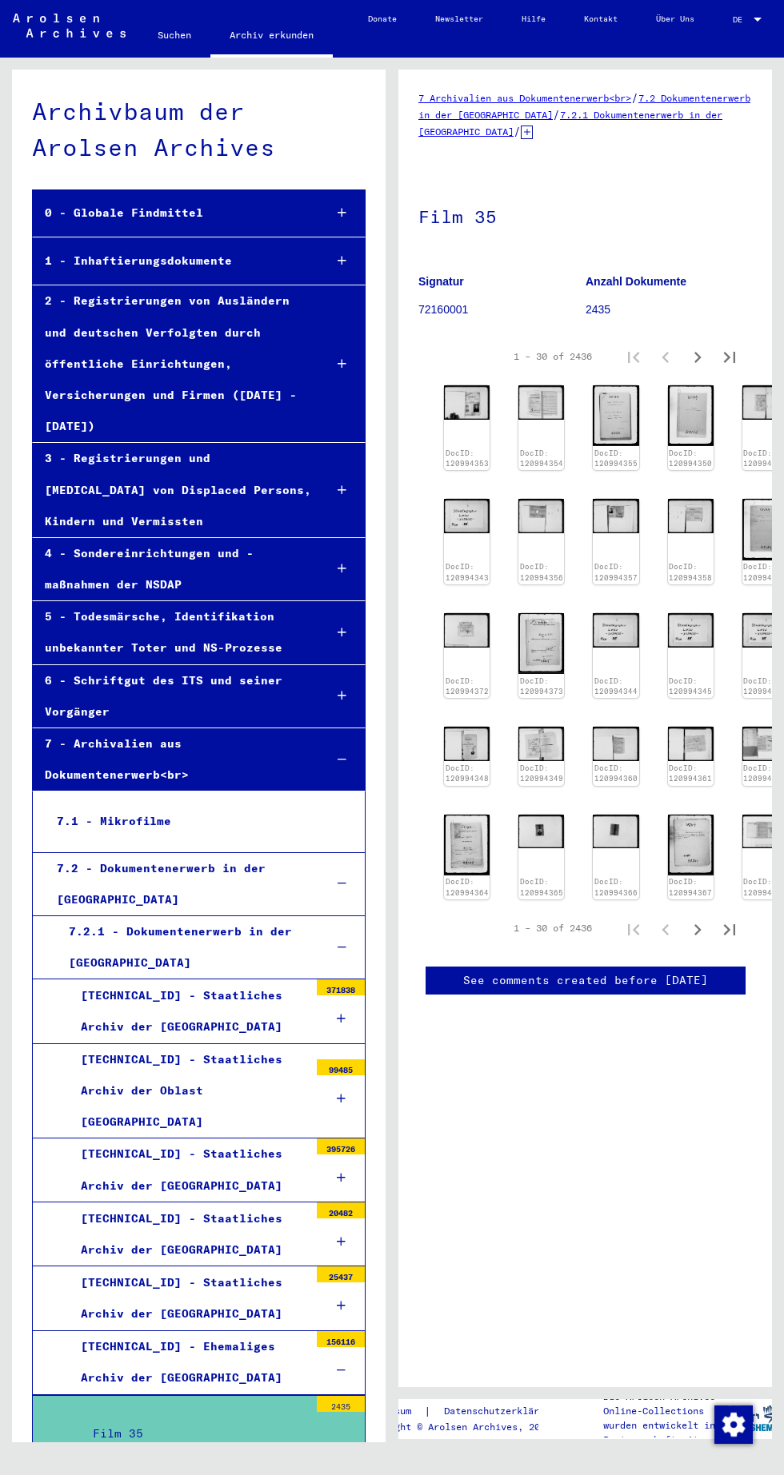  What do you see at coordinates (441, 281) in the screenshot?
I see `b: Signatur` at bounding box center [441, 281].